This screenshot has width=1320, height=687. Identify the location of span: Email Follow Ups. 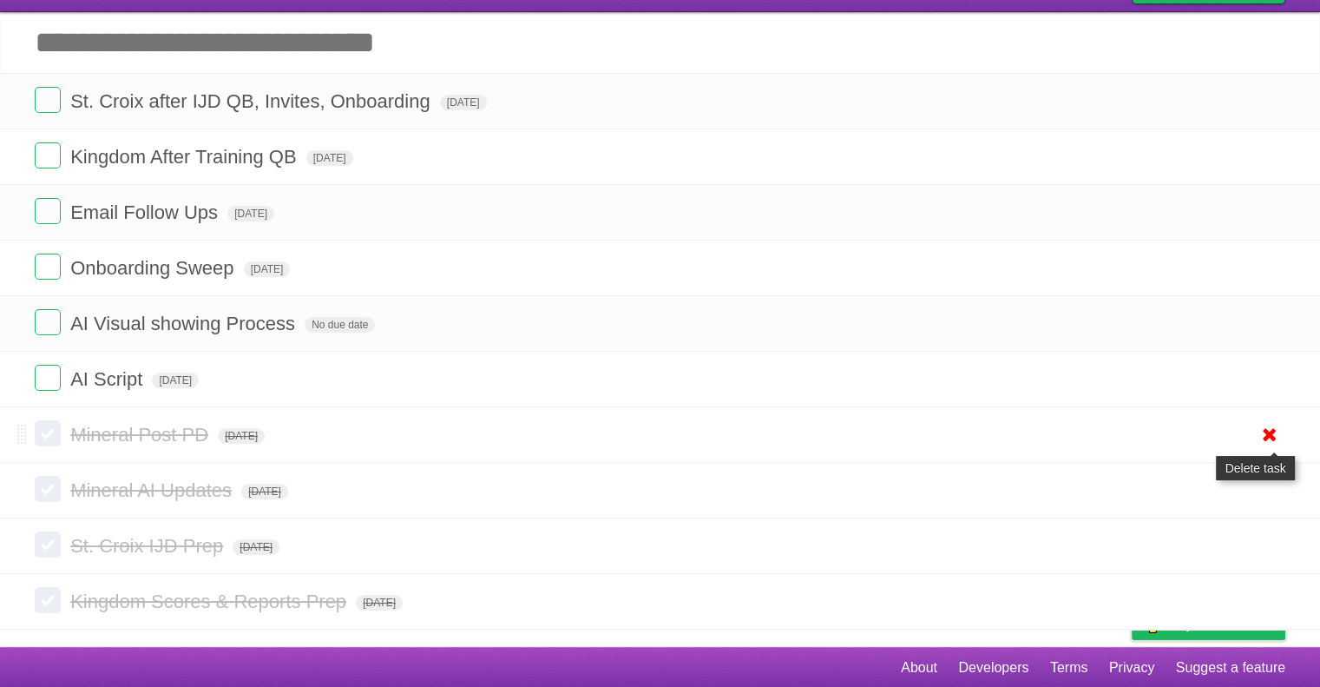
(146, 212).